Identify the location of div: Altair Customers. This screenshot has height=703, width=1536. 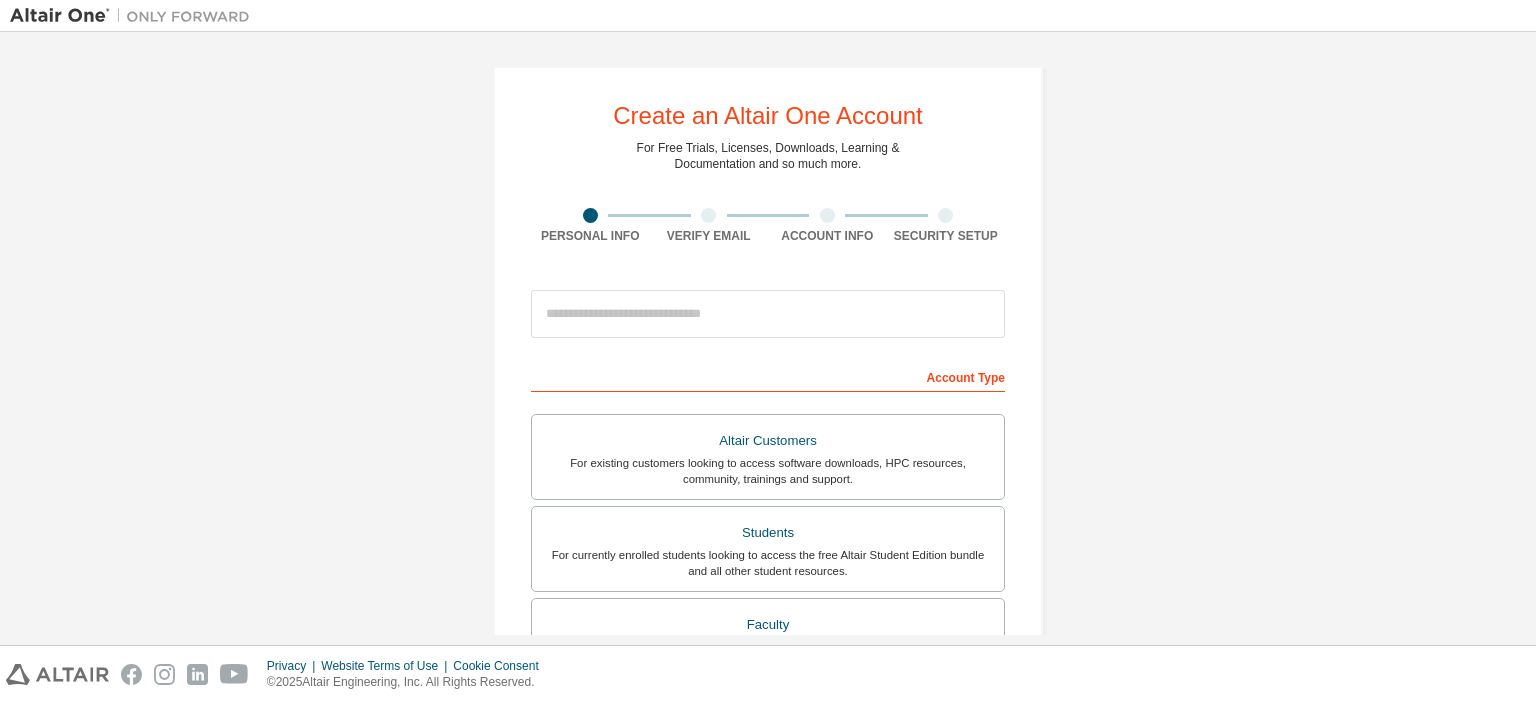
(768, 441).